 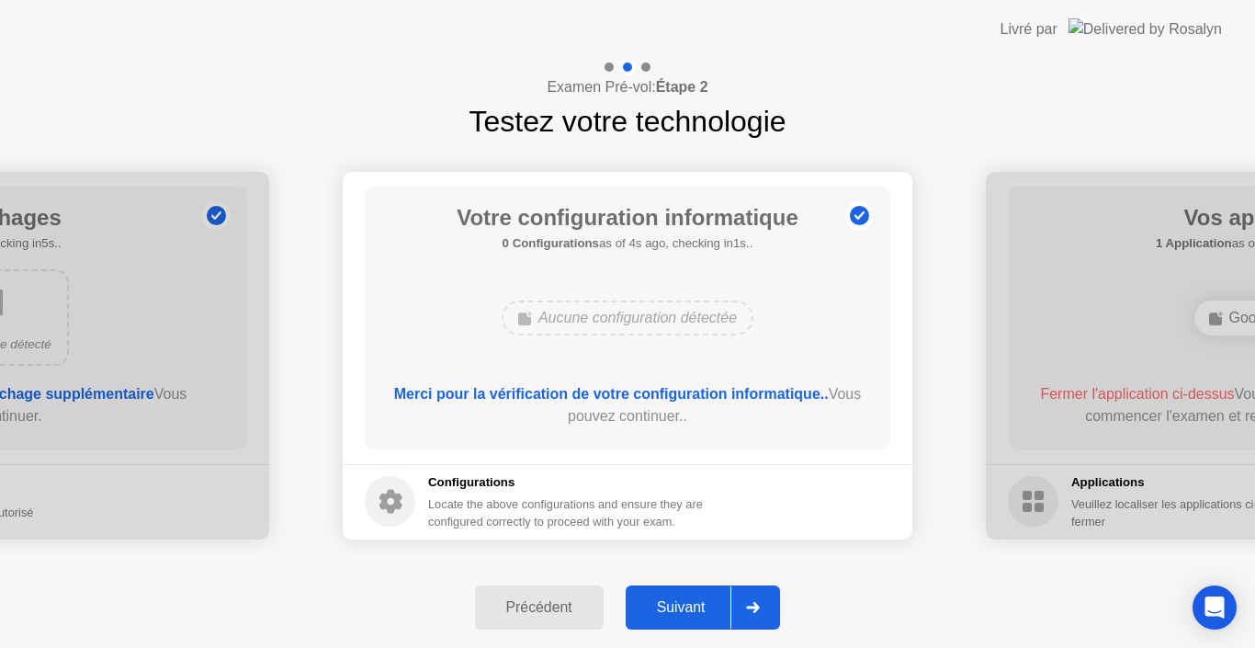 I want to click on div: Aucune configuration détectée, so click(x=628, y=318).